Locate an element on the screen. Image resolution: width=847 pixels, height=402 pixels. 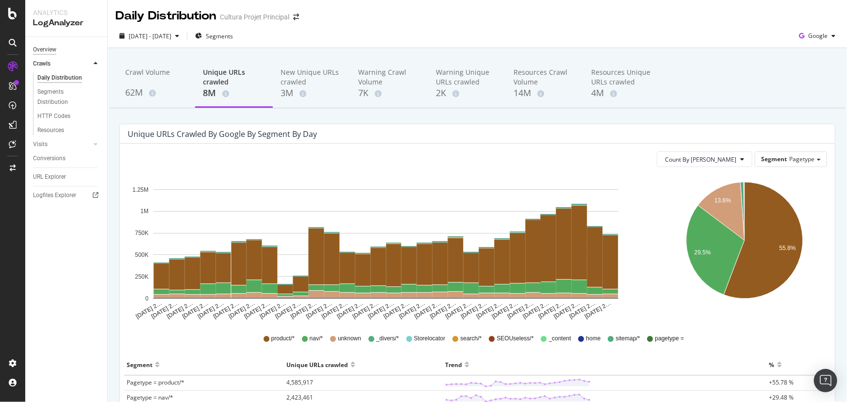
text: 500K is located at coordinates (142, 255).